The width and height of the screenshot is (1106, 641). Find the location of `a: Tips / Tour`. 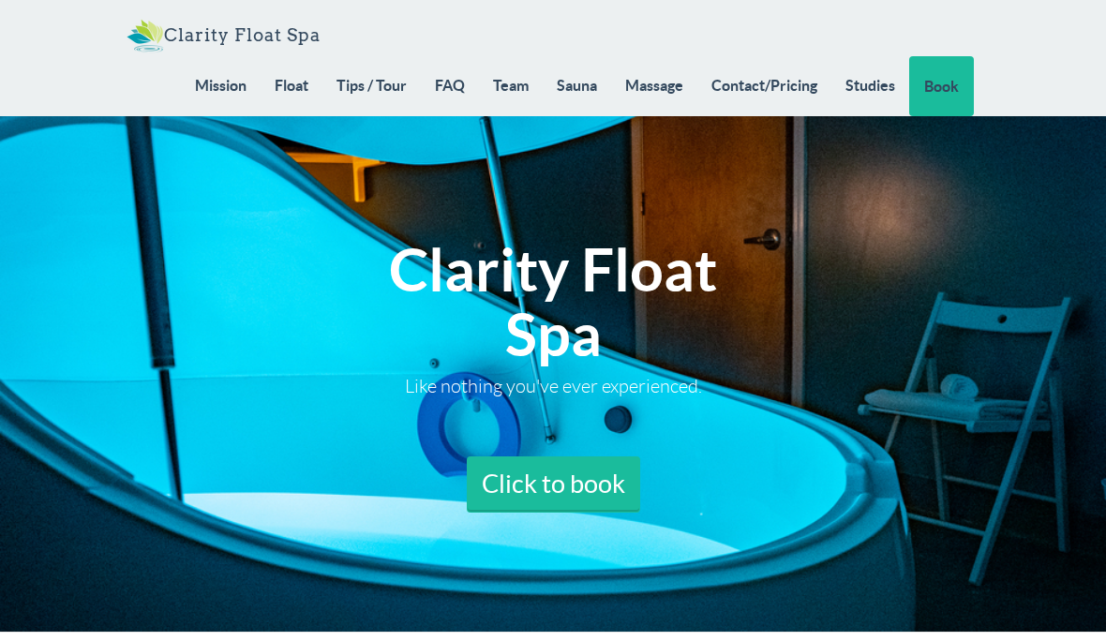

a: Tips / Tour is located at coordinates (371, 85).